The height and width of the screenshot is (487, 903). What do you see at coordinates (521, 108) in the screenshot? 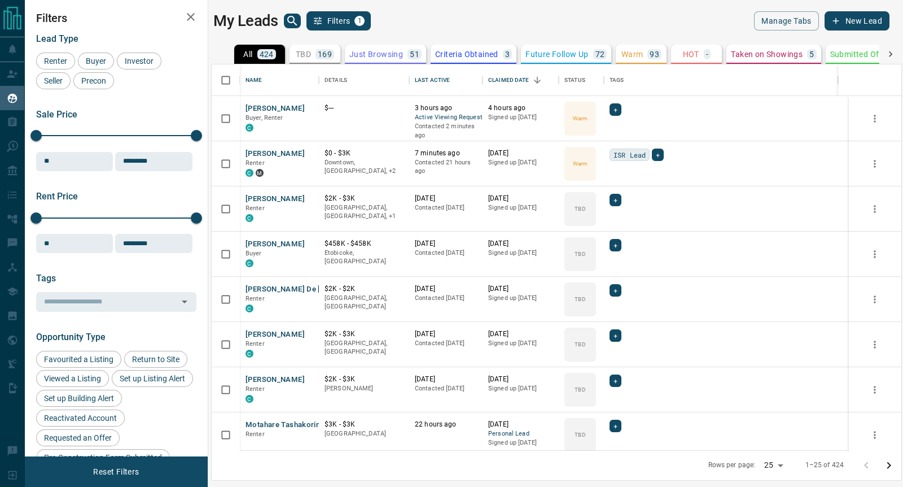
I see `p: 4 hours ago` at bounding box center [521, 108].